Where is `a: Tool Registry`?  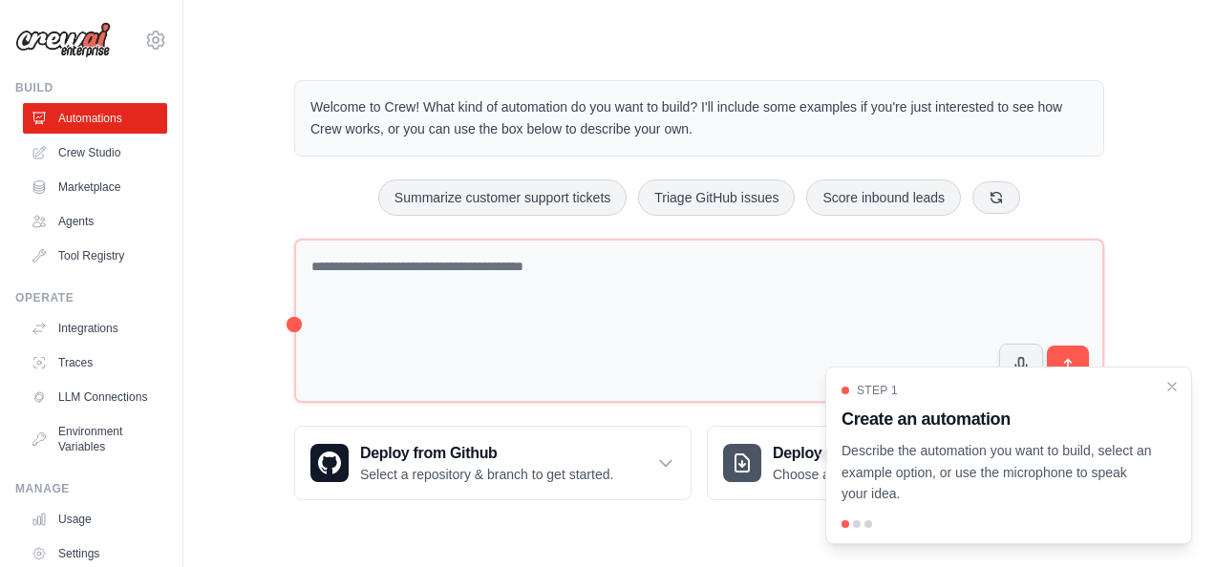
a: Tool Registry is located at coordinates (95, 256).